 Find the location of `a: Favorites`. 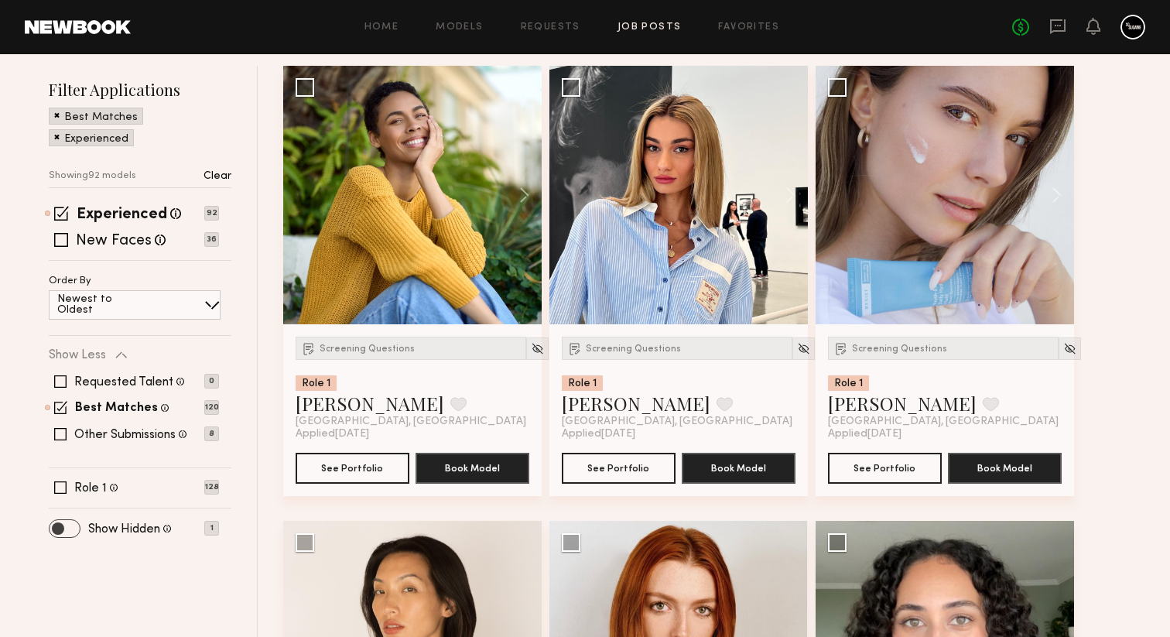

a: Favorites is located at coordinates (748, 27).